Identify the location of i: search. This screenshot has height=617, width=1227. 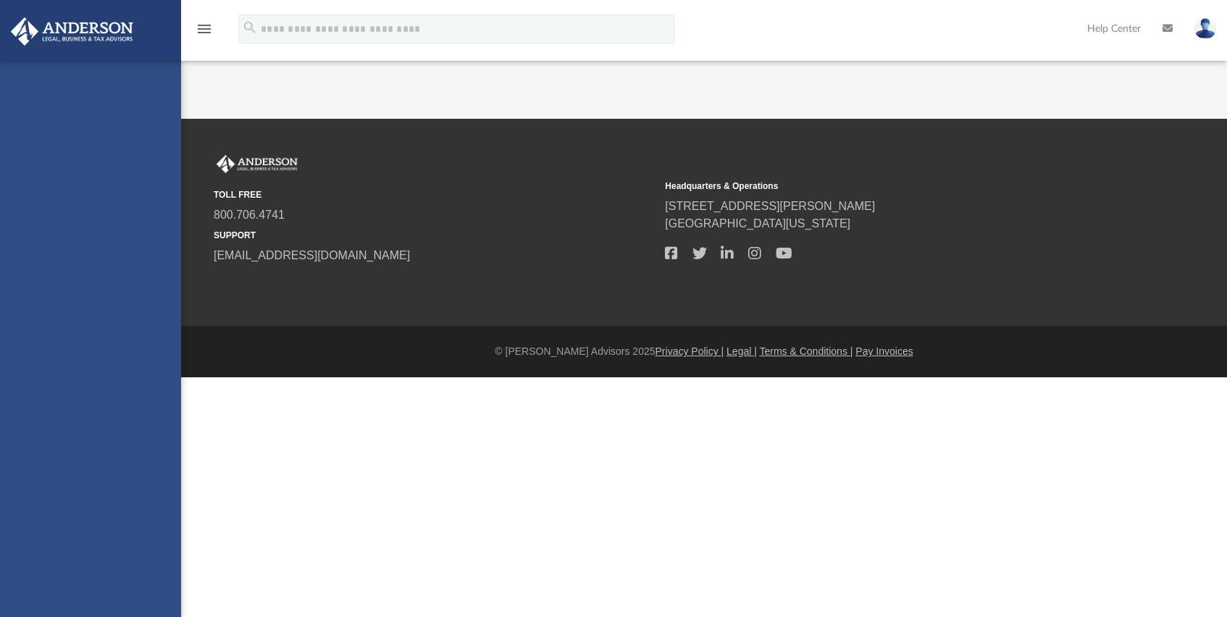
(250, 28).